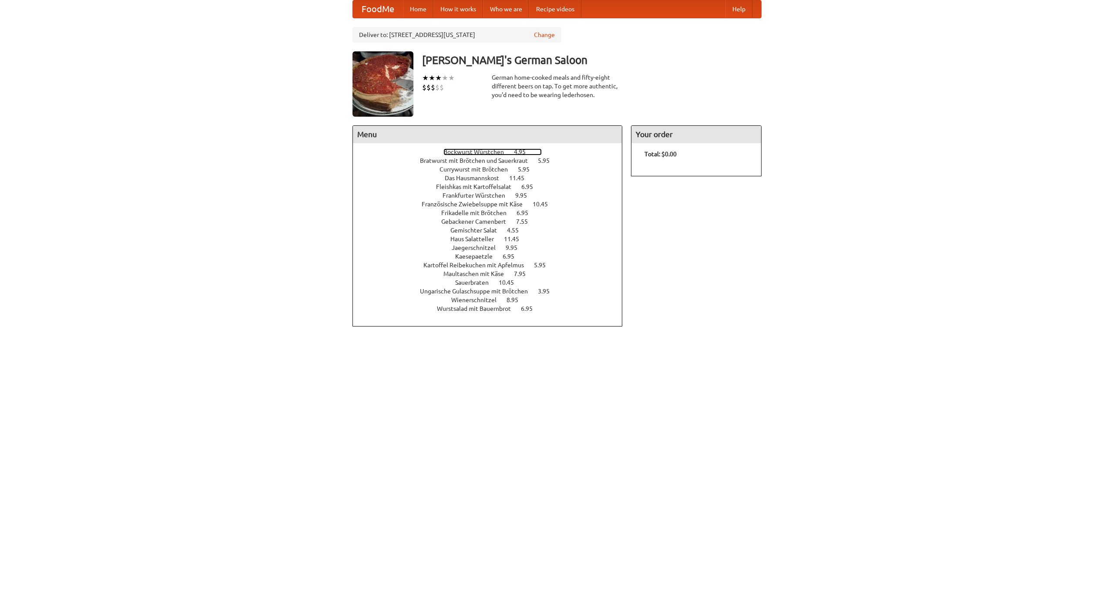  What do you see at coordinates (476, 178) in the screenshot?
I see `span: Das Hausmannskost` at bounding box center [476, 178].